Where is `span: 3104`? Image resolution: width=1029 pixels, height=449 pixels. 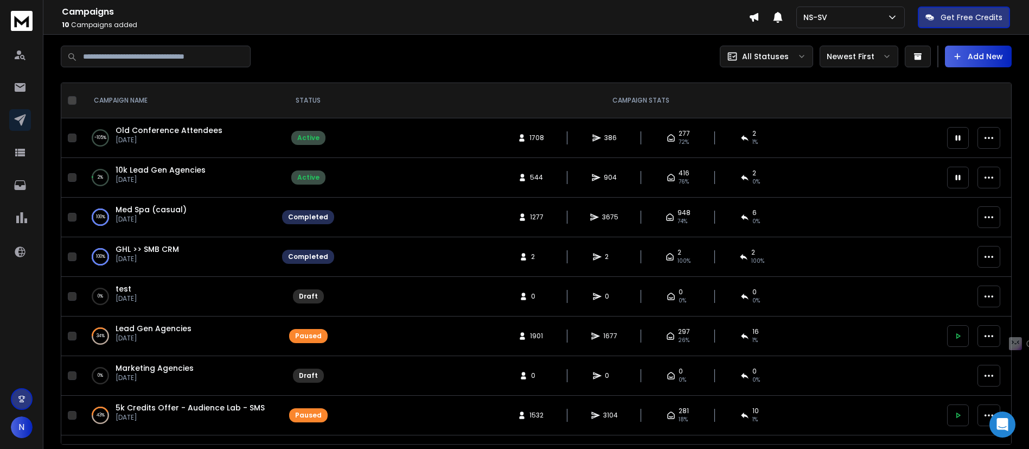 span: 3104 is located at coordinates (610, 415).